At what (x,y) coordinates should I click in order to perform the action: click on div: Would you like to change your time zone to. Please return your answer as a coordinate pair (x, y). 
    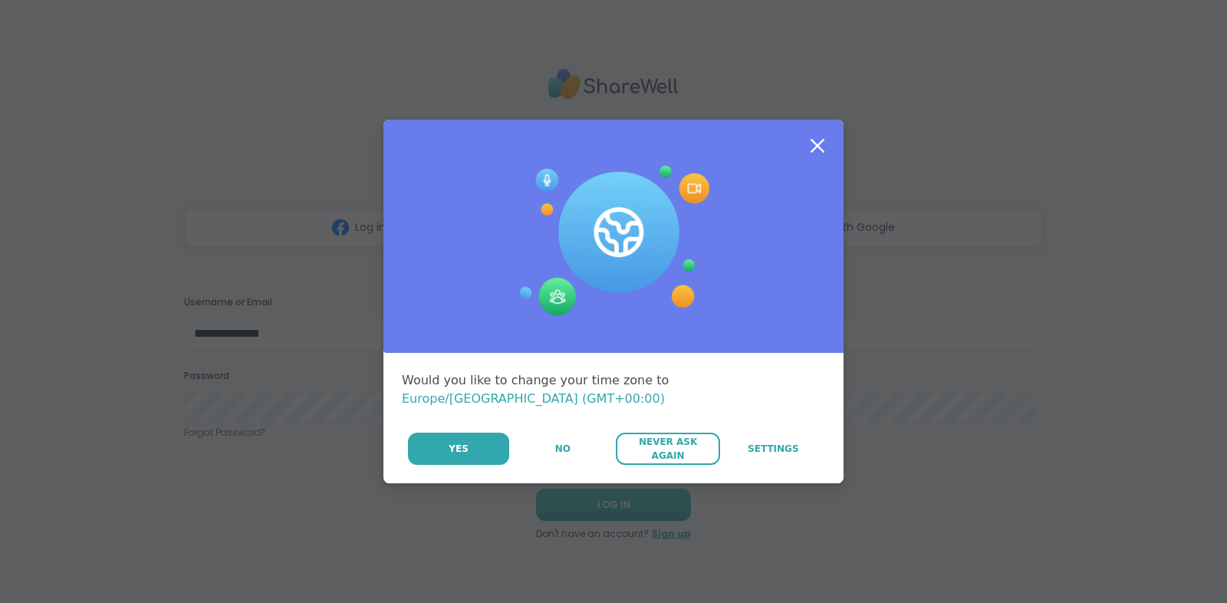
    Looking at the image, I should click on (613, 389).